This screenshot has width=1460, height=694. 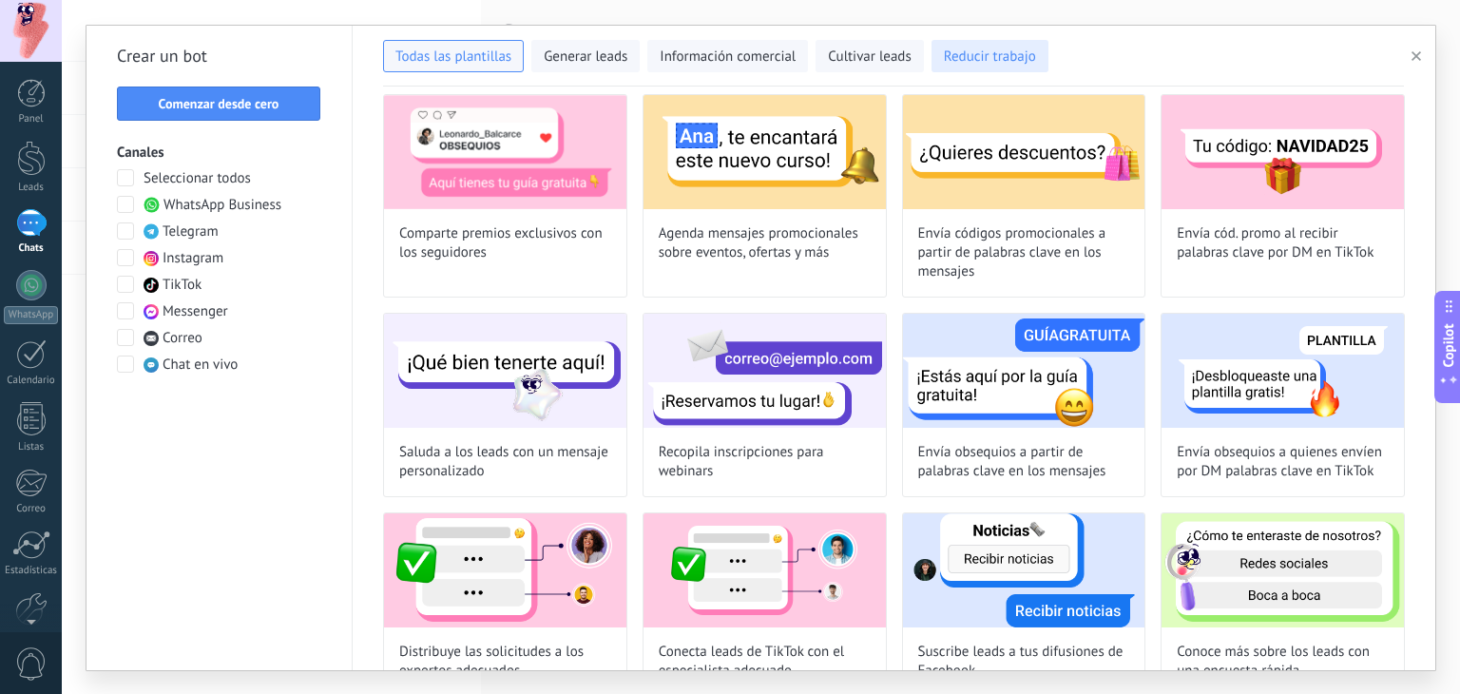 I want to click on div: WhatsApp, so click(x=30, y=315).